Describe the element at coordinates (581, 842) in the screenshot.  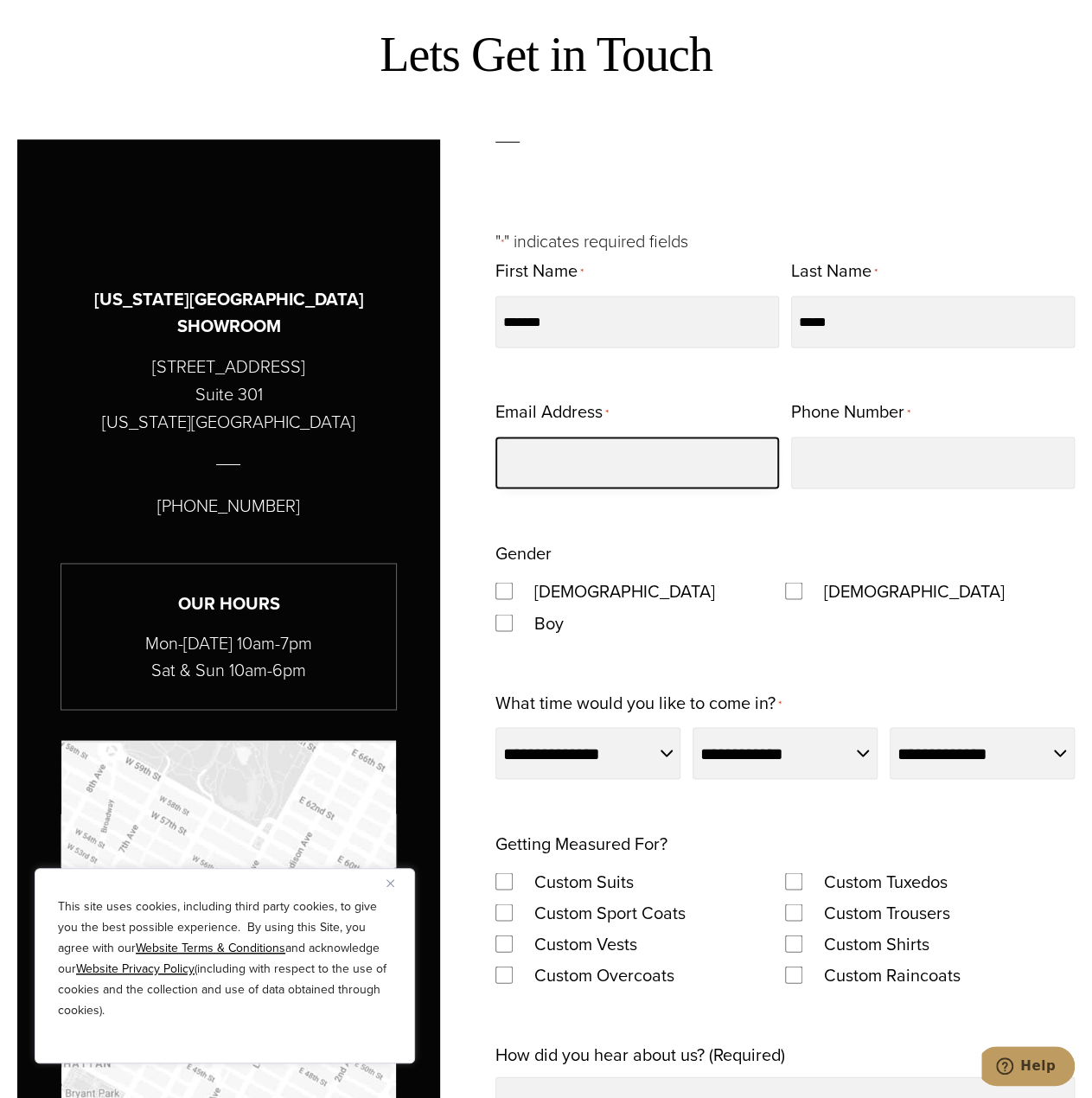
I see `legend: Getting Measured For?` at that location.